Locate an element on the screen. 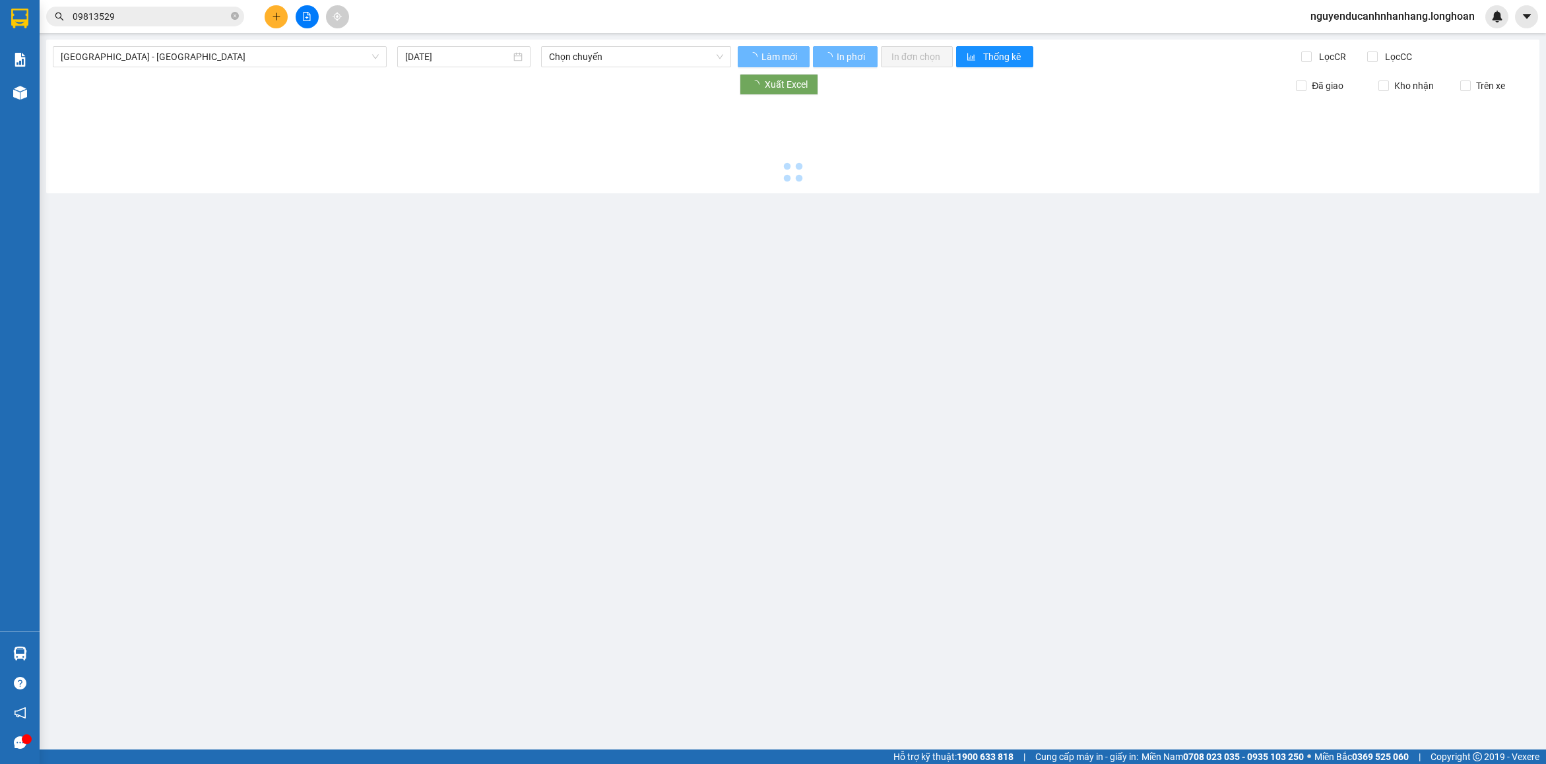 This screenshot has width=1546, height=764. button: caret-down is located at coordinates (1526, 16).